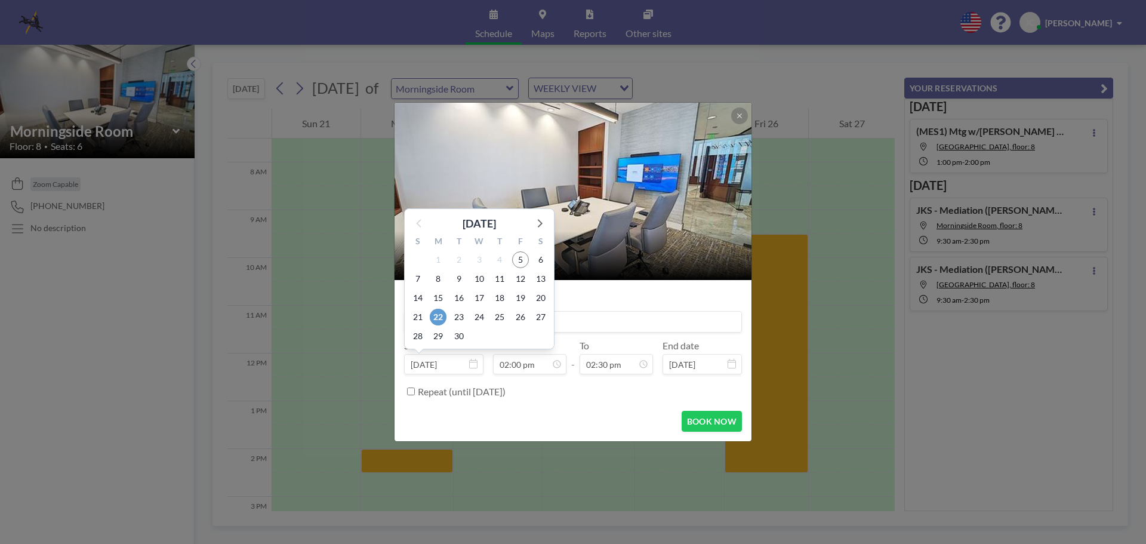 This screenshot has height=544, width=1146. Describe the element at coordinates (521, 279) in the screenshot. I see `span: Friday, September 12, 2025` at that location.